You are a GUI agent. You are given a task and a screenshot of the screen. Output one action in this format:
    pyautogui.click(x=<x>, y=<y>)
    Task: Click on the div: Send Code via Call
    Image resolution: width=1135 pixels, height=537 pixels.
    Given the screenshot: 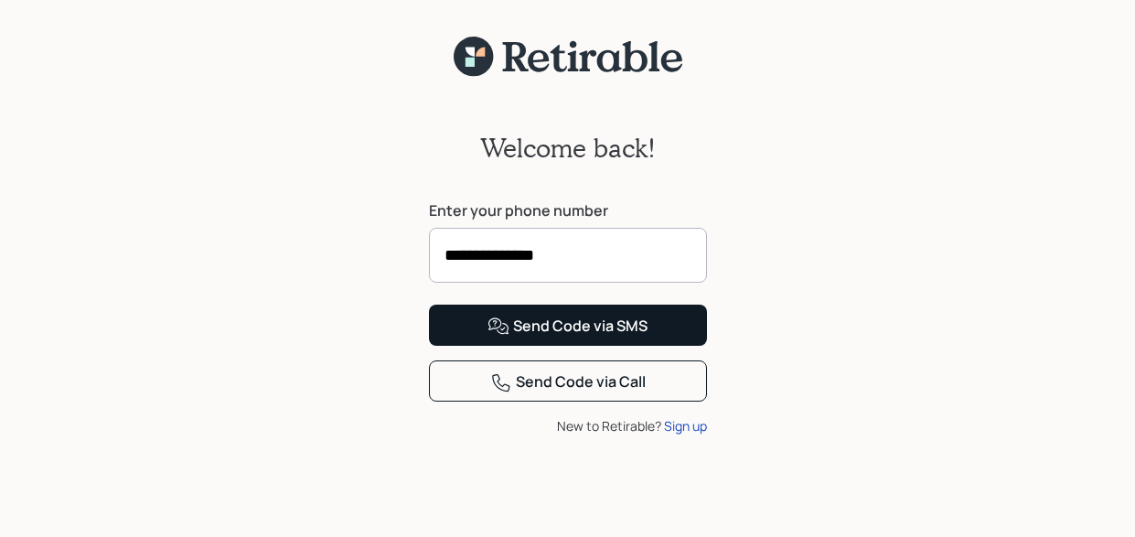 What is the action you would take?
    pyautogui.click(x=568, y=382)
    